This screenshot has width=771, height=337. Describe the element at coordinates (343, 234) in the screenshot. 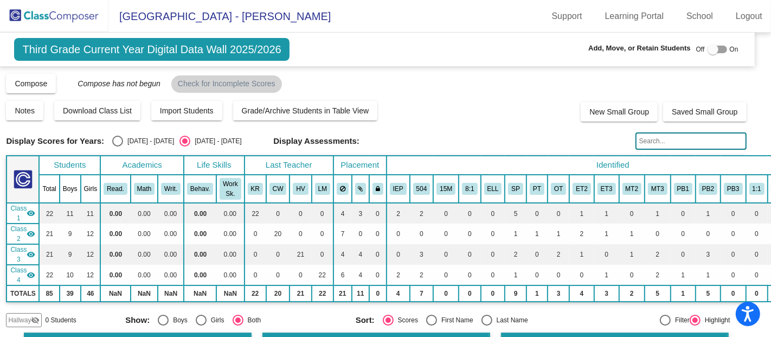

I see `td: 7` at that location.